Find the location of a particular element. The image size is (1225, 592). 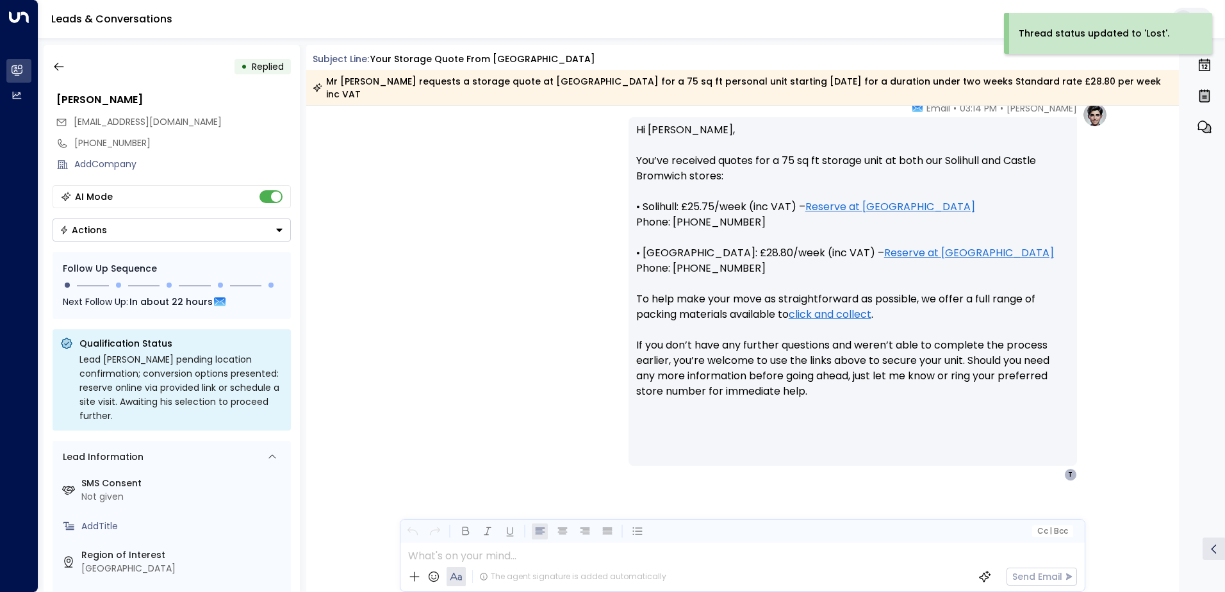

img: profile-logo.png is located at coordinates (1095, 115).